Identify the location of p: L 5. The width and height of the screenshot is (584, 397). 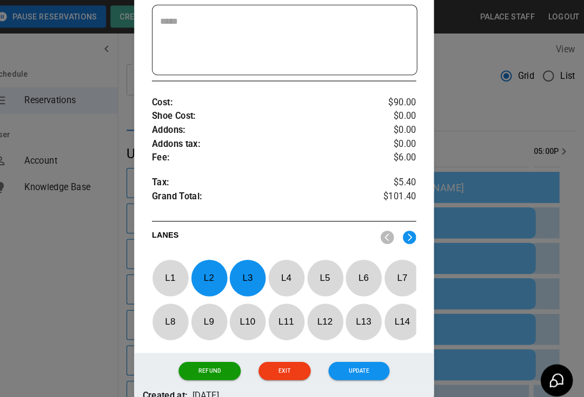
(332, 271).